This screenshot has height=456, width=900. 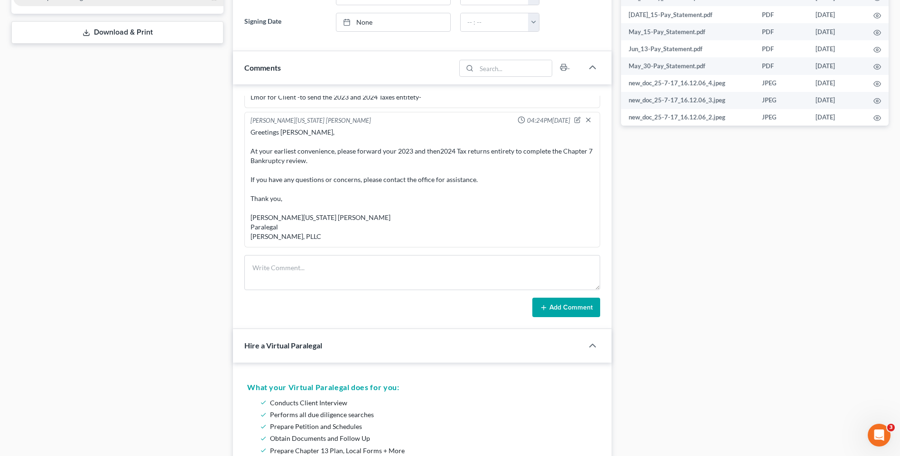 I want to click on li: Obtain Documents and Follow Up, so click(x=432, y=438).